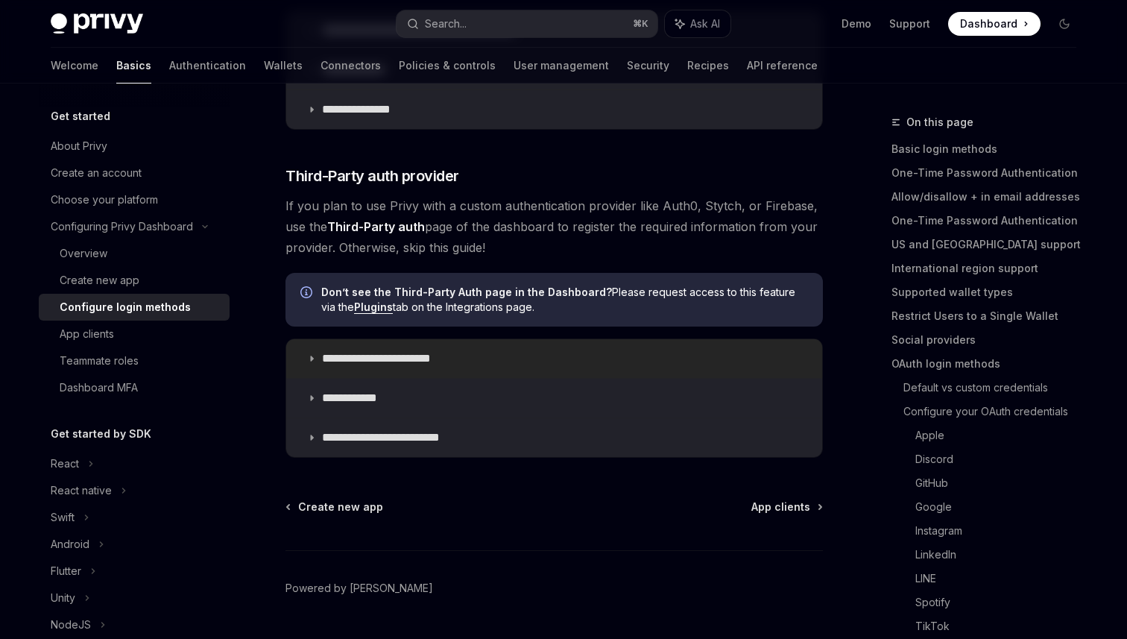  What do you see at coordinates (79, 146) in the screenshot?
I see `div: About Privy` at bounding box center [79, 146].